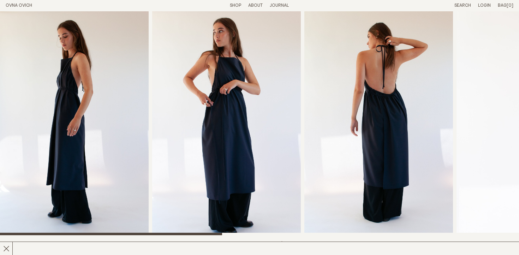  What do you see at coordinates (255, 6) in the screenshot?
I see `p: About` at bounding box center [255, 6].